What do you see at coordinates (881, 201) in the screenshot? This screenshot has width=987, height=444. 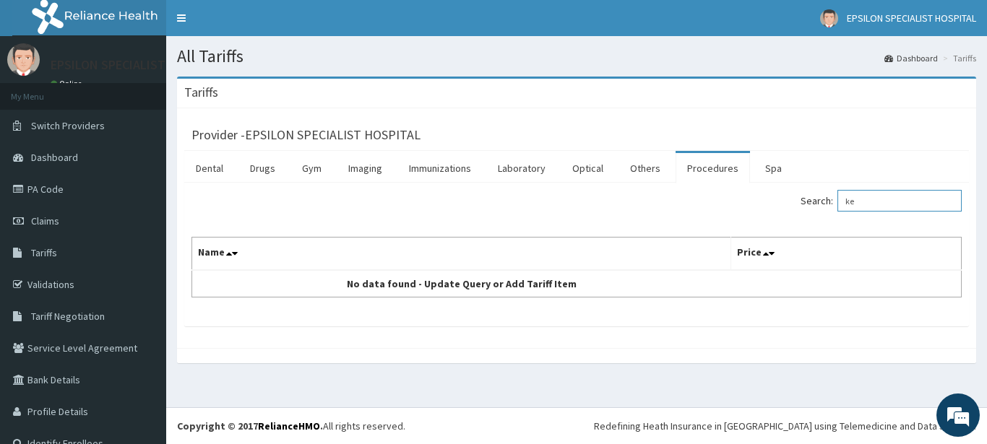 I see `label: Search:` at bounding box center [881, 201].